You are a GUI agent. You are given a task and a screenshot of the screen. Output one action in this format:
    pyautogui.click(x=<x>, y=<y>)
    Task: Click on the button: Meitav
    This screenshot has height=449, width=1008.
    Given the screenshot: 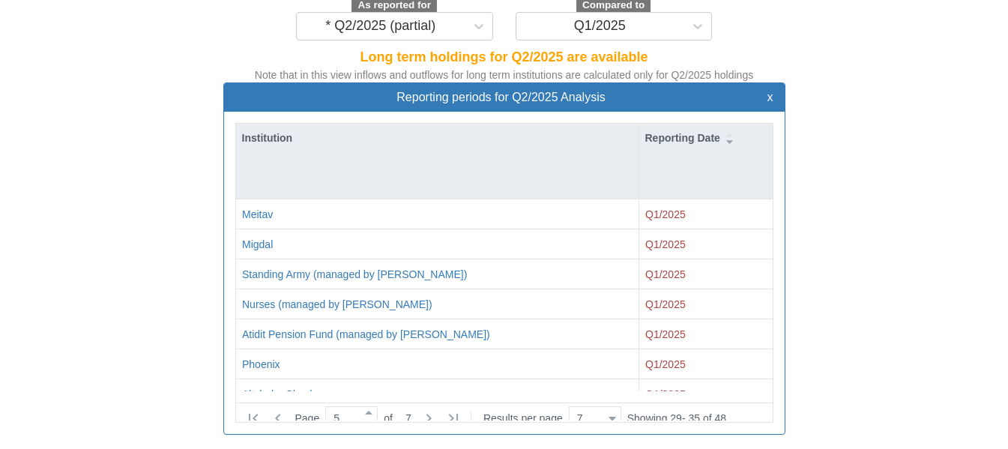 What is the action you would take?
    pyautogui.click(x=257, y=214)
    